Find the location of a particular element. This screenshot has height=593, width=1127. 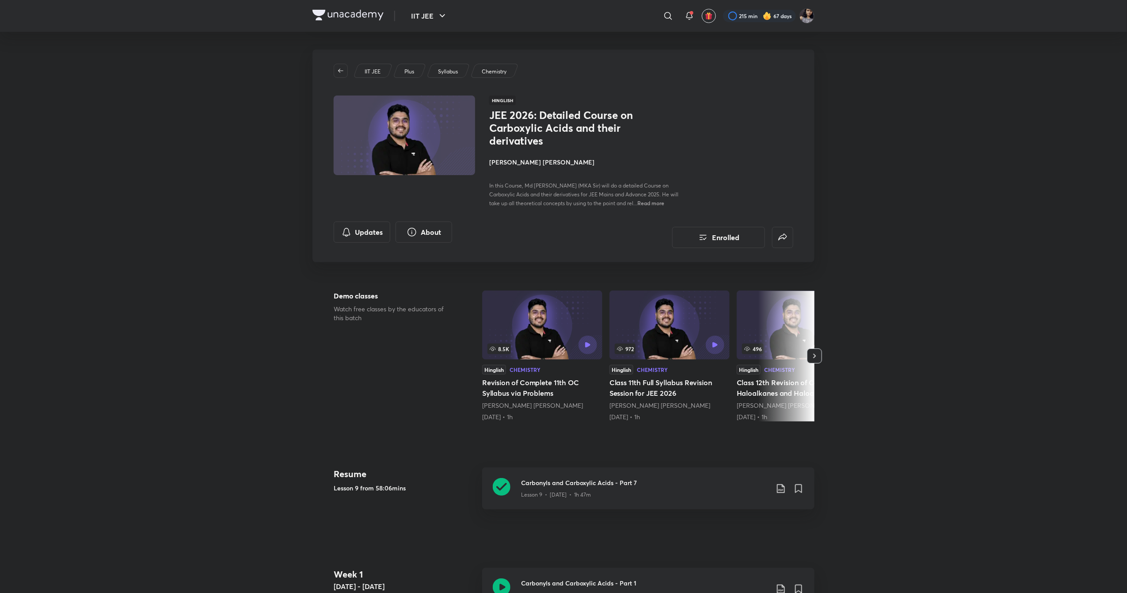

img: Rakhi Sharma is located at coordinates (807, 16).